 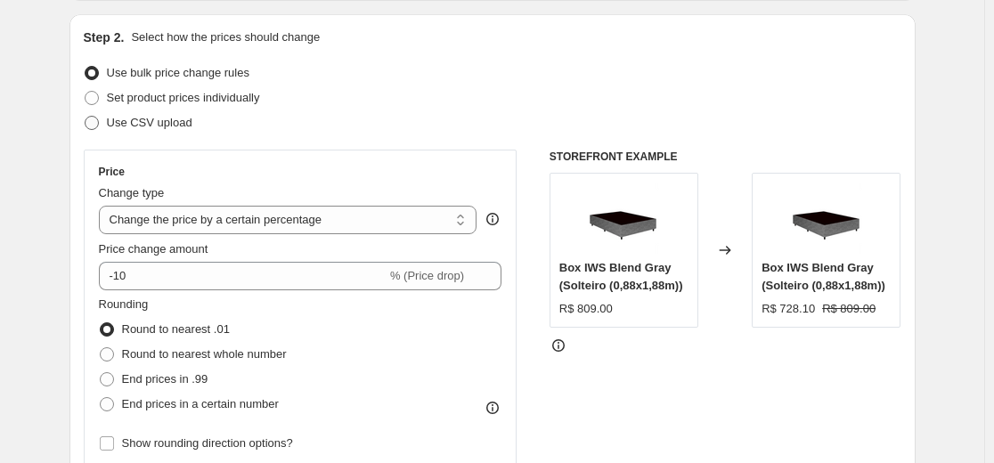 What do you see at coordinates (132, 192) in the screenshot?
I see `span: Change type` at bounding box center [132, 192].